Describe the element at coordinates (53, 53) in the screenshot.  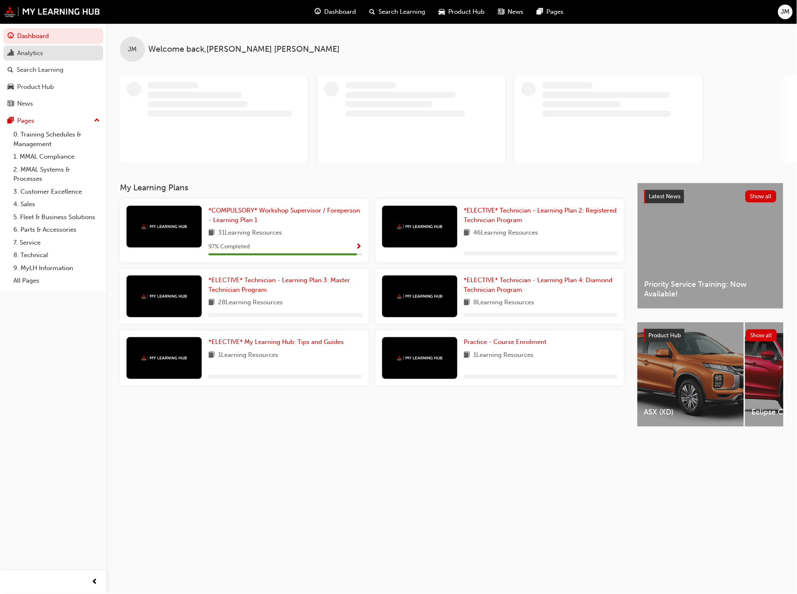
I see `a: Analytics` at that location.